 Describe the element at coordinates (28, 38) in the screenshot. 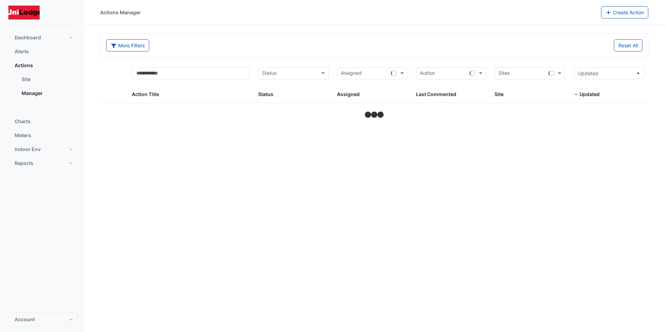

I see `span: Dashboard` at that location.